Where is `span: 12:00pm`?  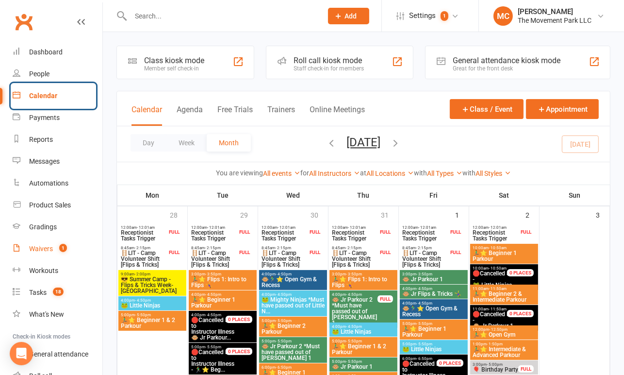
span: 12:00pm is located at coordinates (504, 329).